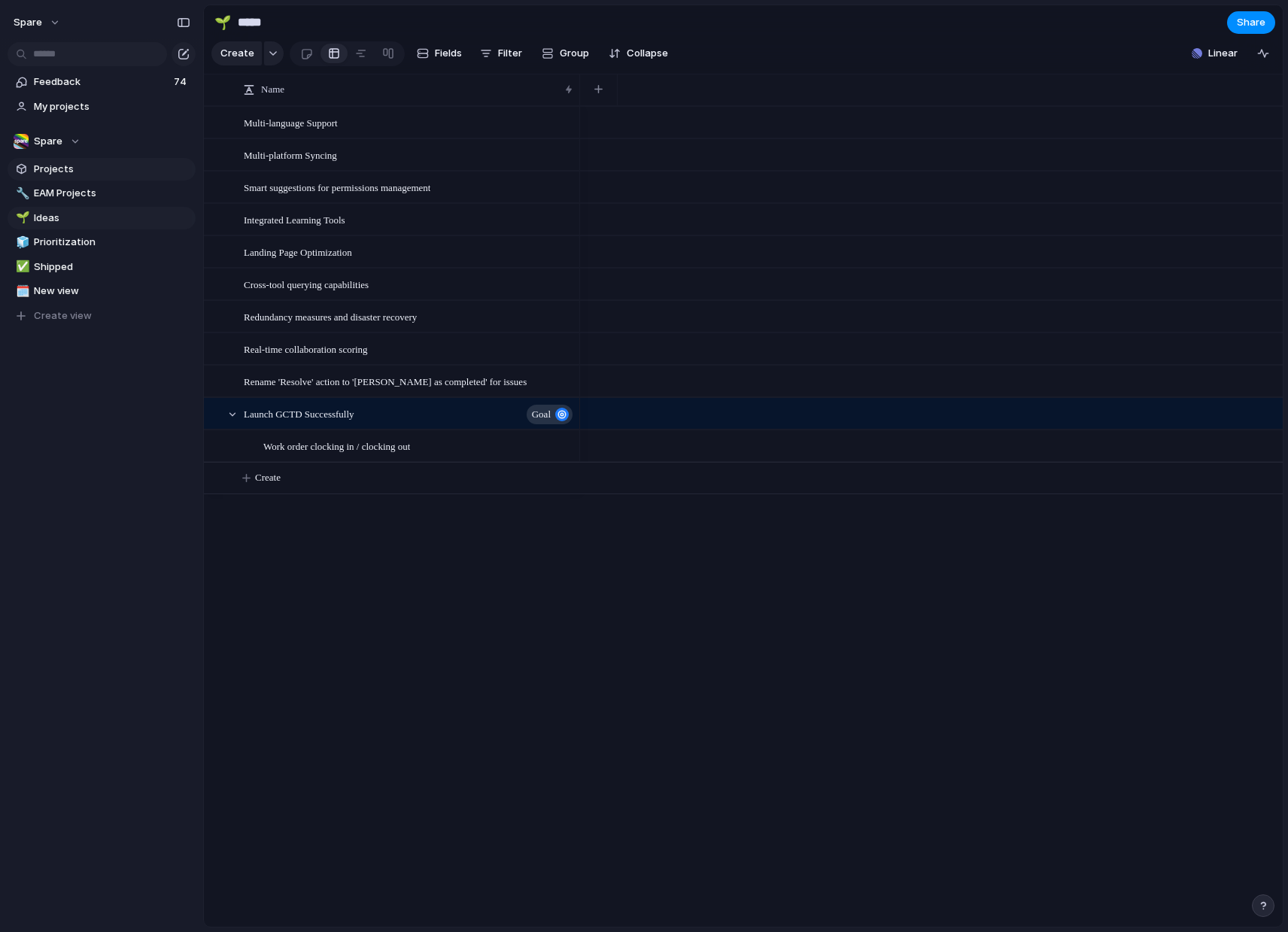 The width and height of the screenshot is (1288, 932). I want to click on div: ✅Shipped, so click(102, 267).